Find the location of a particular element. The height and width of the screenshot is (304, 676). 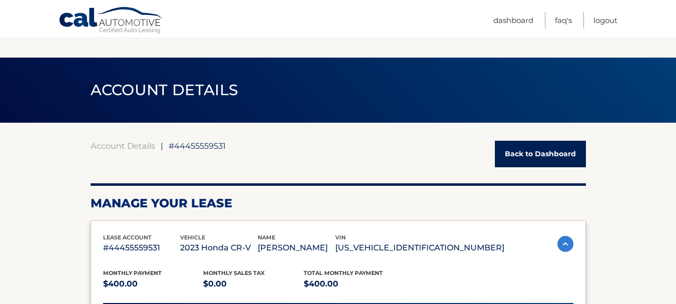

span: ACCOUNT DETAILS is located at coordinates (165, 90).